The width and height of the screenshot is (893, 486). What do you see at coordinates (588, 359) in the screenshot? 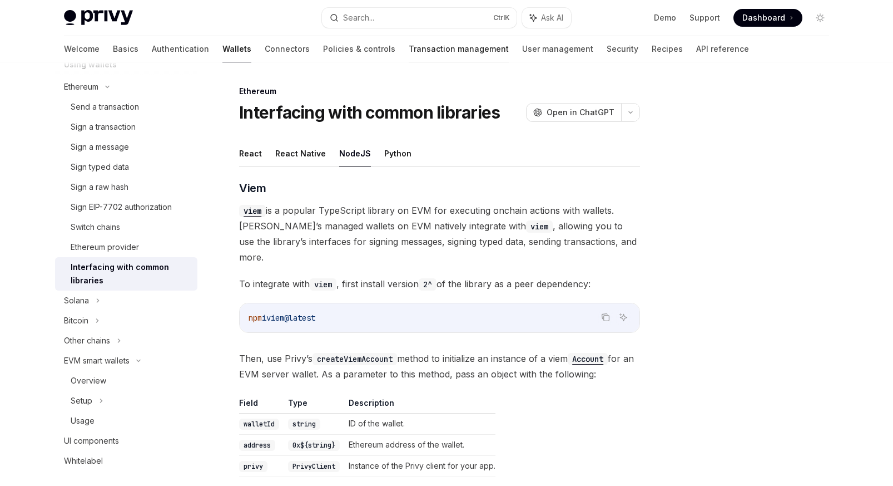
I see `code: Account` at bounding box center [588, 359].